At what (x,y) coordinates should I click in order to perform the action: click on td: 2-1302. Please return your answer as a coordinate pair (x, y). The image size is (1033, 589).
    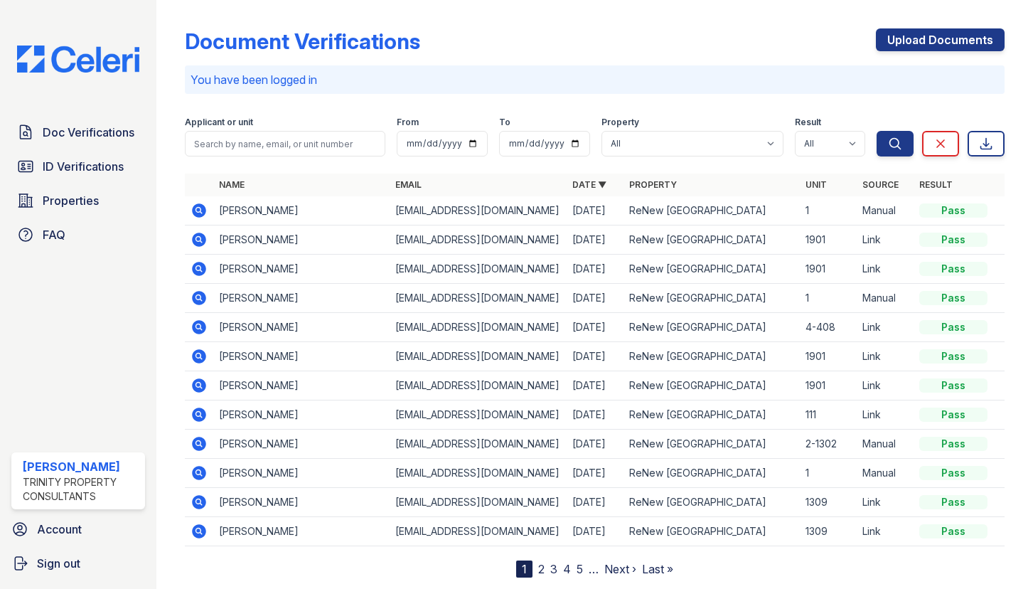
    Looking at the image, I should click on (828, 444).